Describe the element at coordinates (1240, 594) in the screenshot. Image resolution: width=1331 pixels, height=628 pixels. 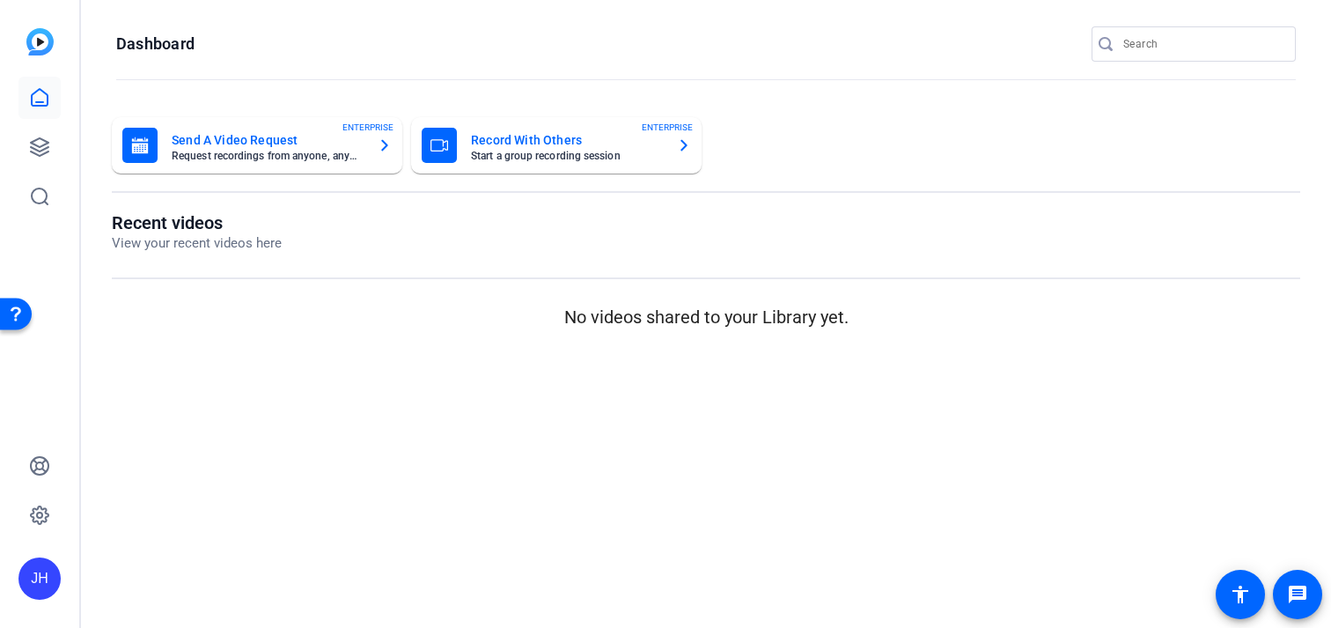
I see `mat-icon: accessibility` at that location.